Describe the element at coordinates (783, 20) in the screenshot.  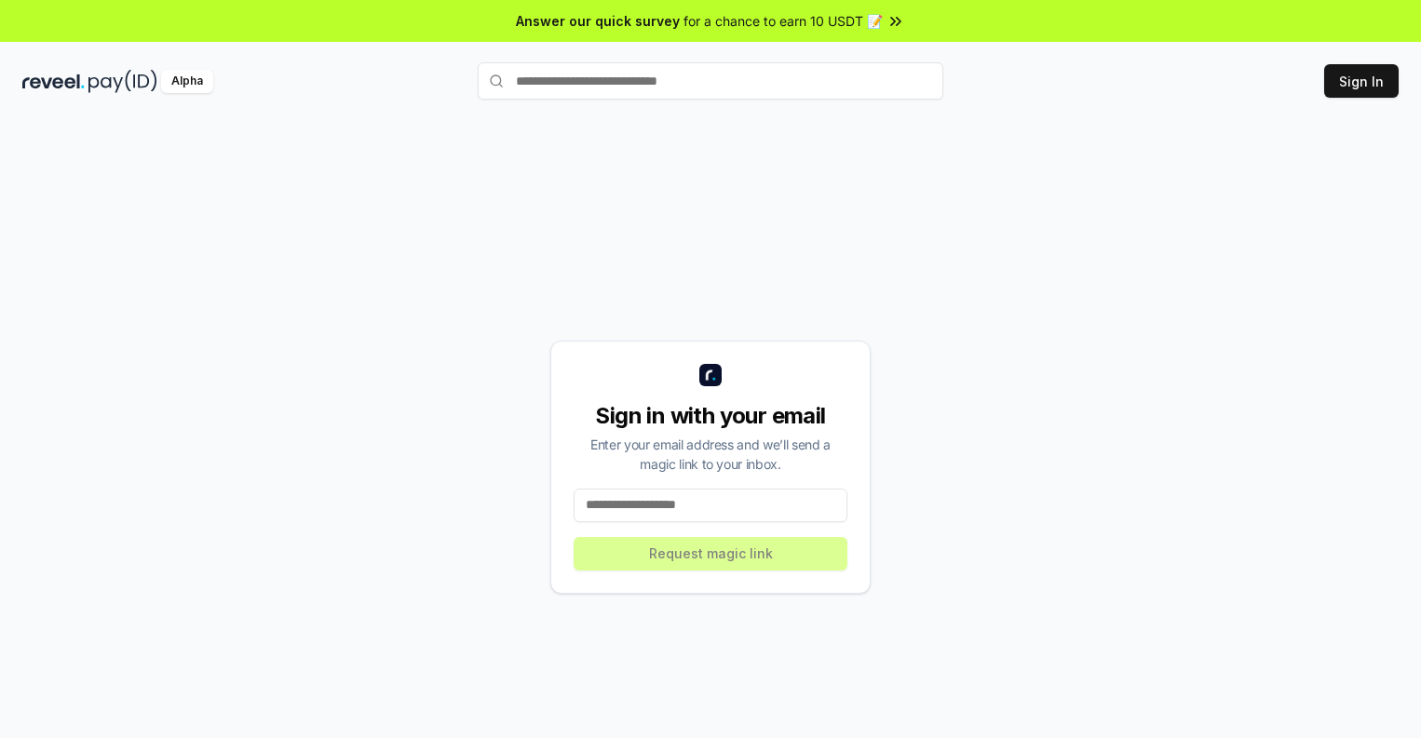
I see `span: for a chance to earn 10 USDT 📝` at that location.